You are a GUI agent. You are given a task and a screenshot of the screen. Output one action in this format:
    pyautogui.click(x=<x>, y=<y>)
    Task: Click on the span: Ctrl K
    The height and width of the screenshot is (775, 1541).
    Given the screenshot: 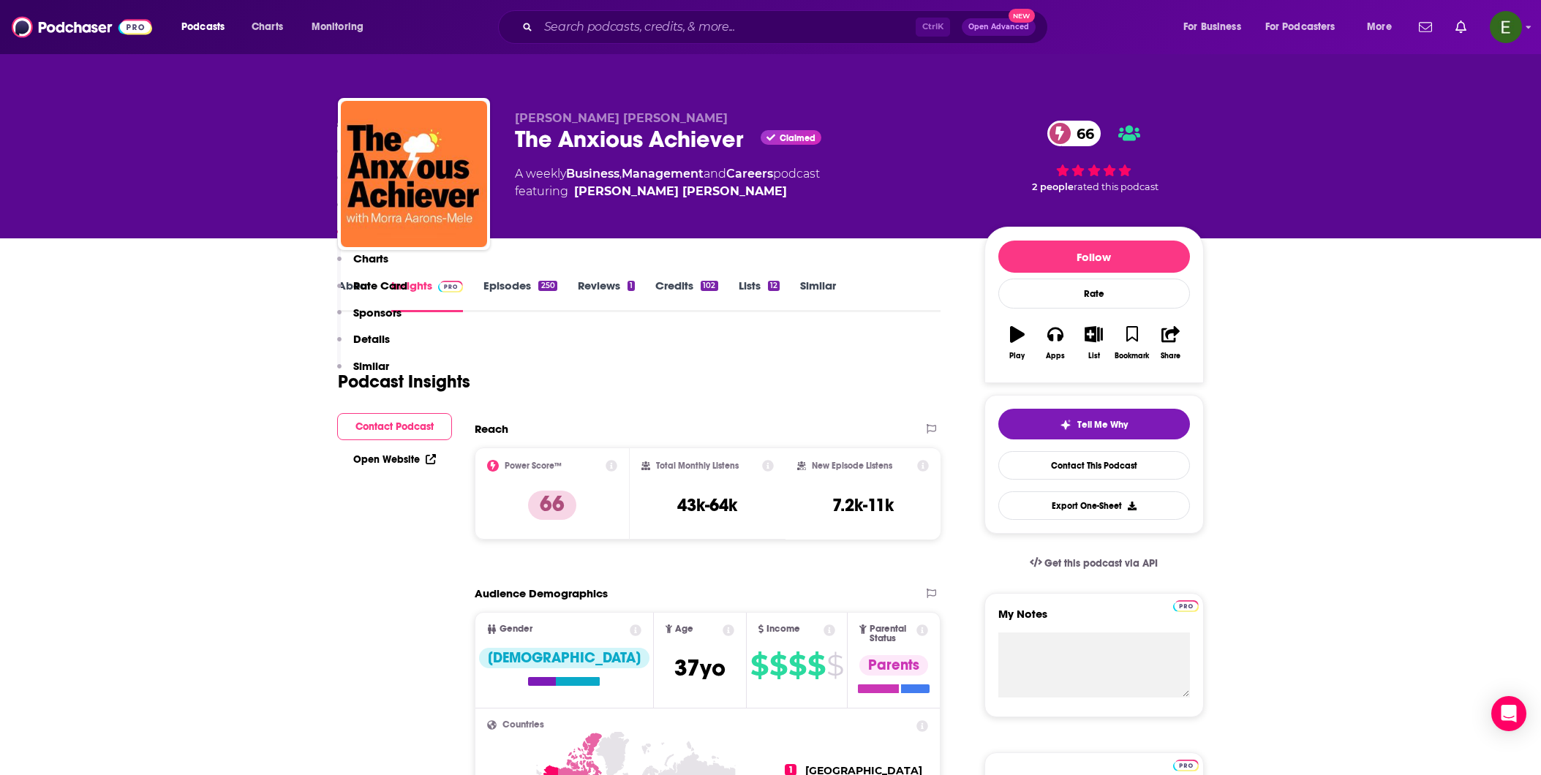 What is the action you would take?
    pyautogui.click(x=933, y=27)
    